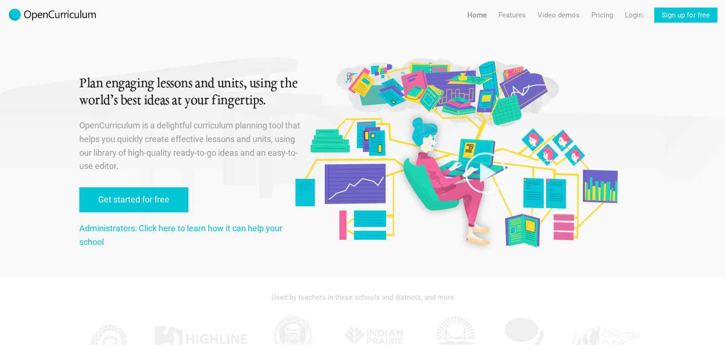  What do you see at coordinates (686, 15) in the screenshot?
I see `a: Sign up for free` at bounding box center [686, 15].